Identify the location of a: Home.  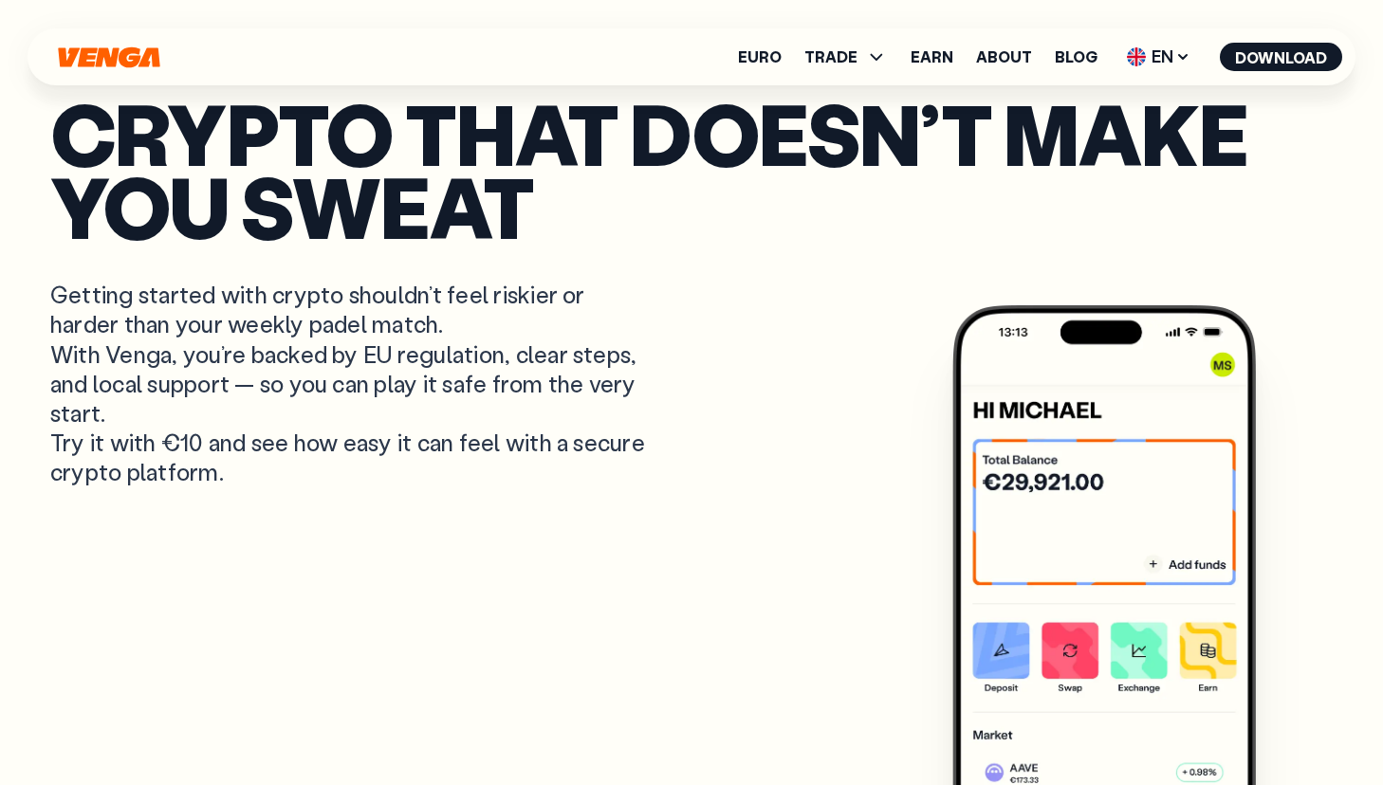
(109, 57).